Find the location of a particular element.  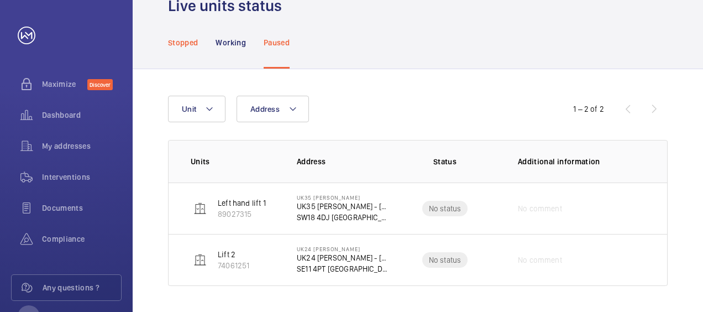

span: Unit is located at coordinates (189, 109).